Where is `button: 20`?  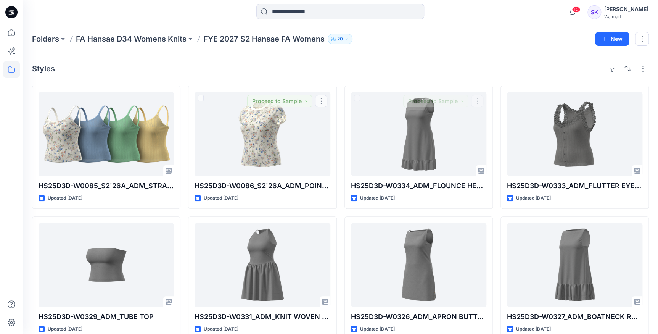
button: 20 is located at coordinates (340, 39).